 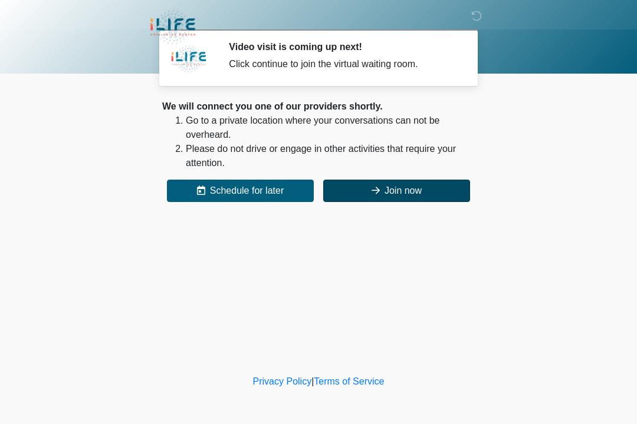 What do you see at coordinates (318, 107) in the screenshot?
I see `div: We will connect you one of our providers shortly.` at bounding box center [318, 107].